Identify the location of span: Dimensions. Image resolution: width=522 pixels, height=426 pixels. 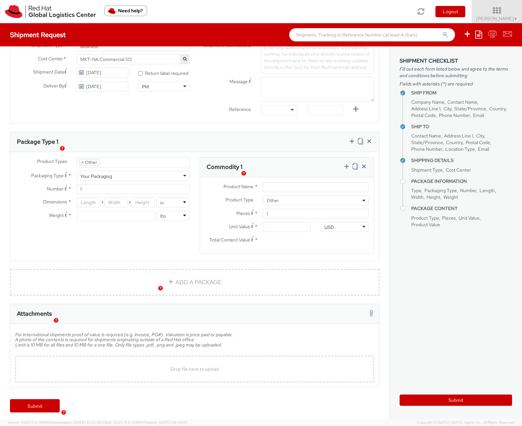
(55, 202).